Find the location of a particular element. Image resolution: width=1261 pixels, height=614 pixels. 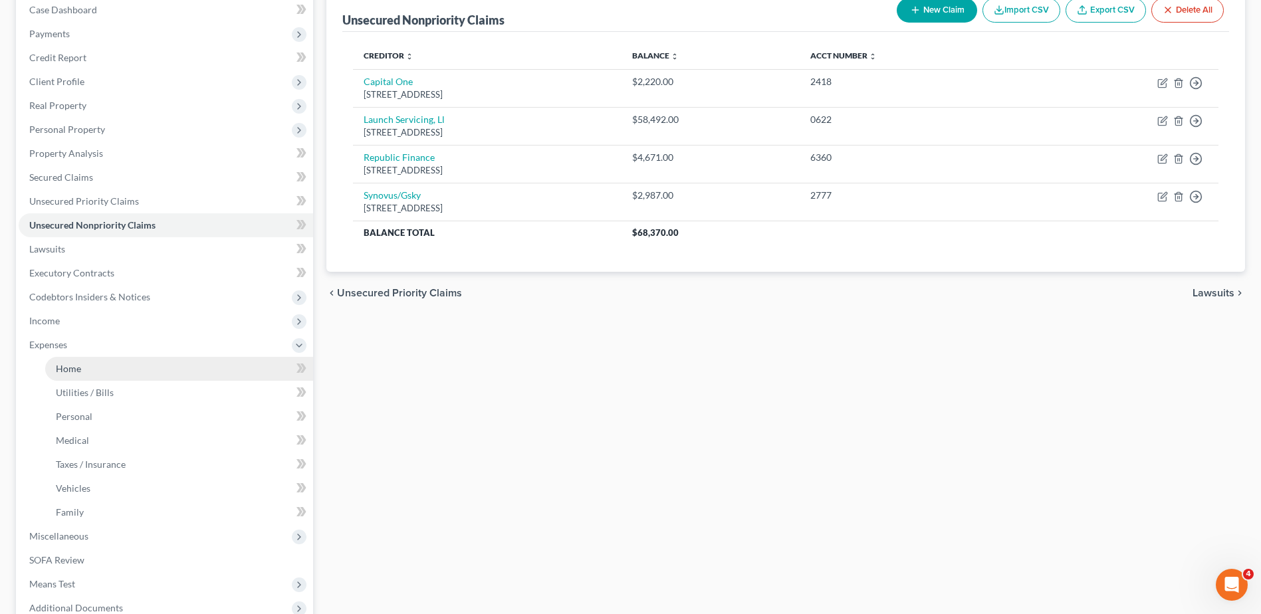

span: Miscellaneous is located at coordinates (58, 536).